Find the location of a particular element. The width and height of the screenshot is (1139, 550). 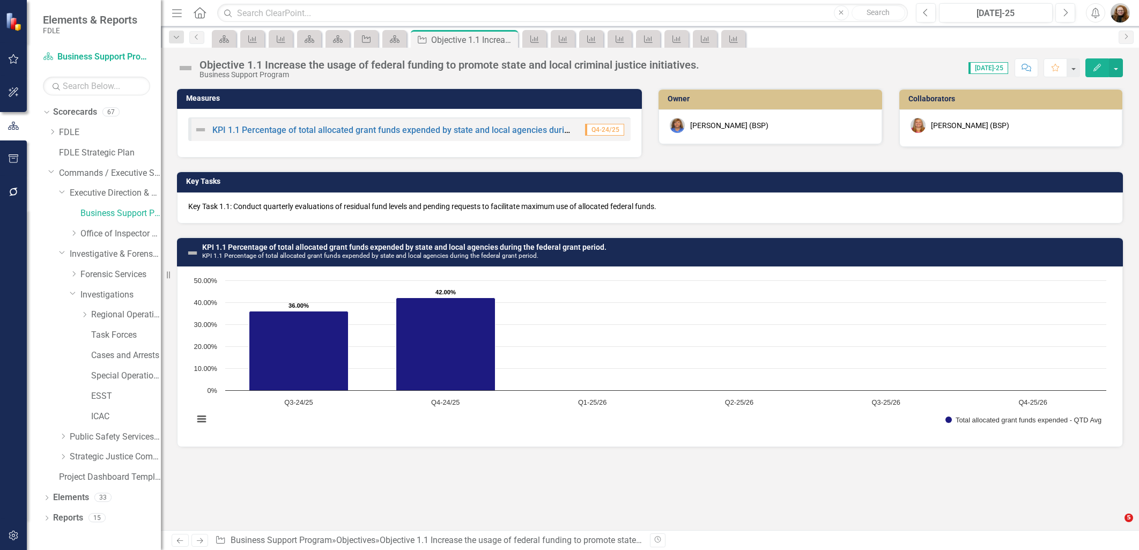

text: 36.00% is located at coordinates (299, 306).